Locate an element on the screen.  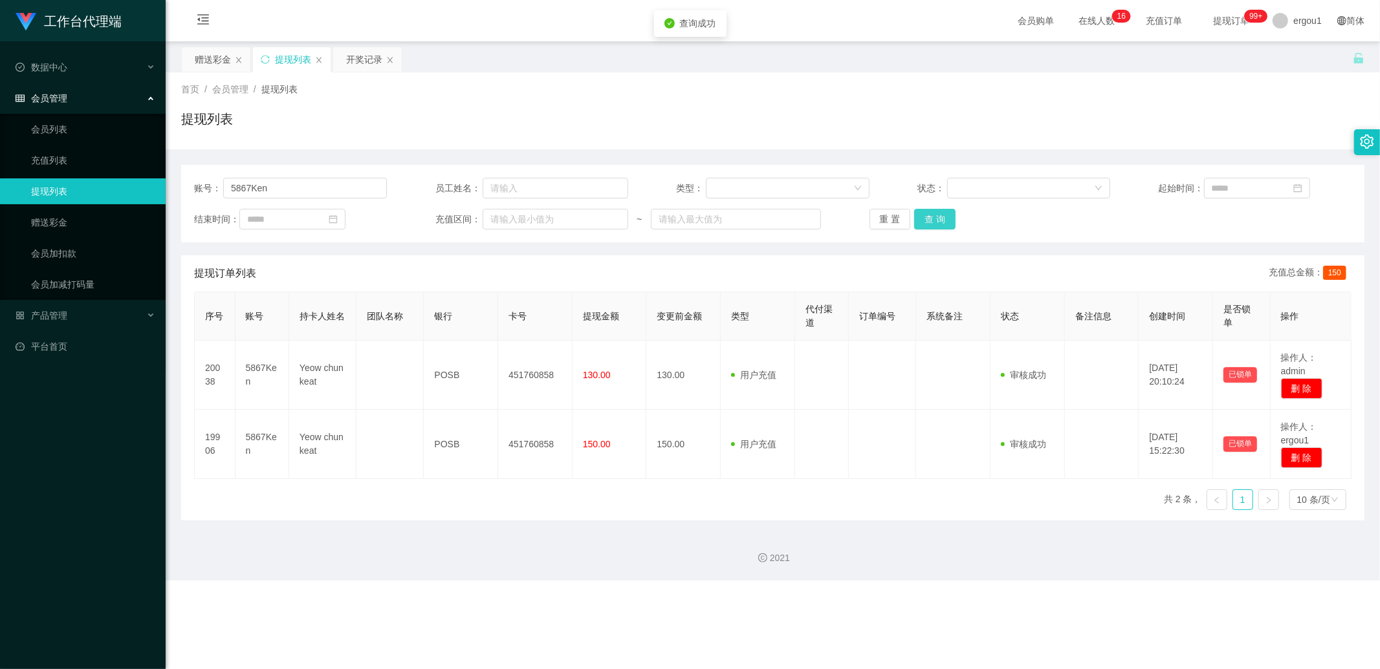
td: 20038 is located at coordinates (215, 375).